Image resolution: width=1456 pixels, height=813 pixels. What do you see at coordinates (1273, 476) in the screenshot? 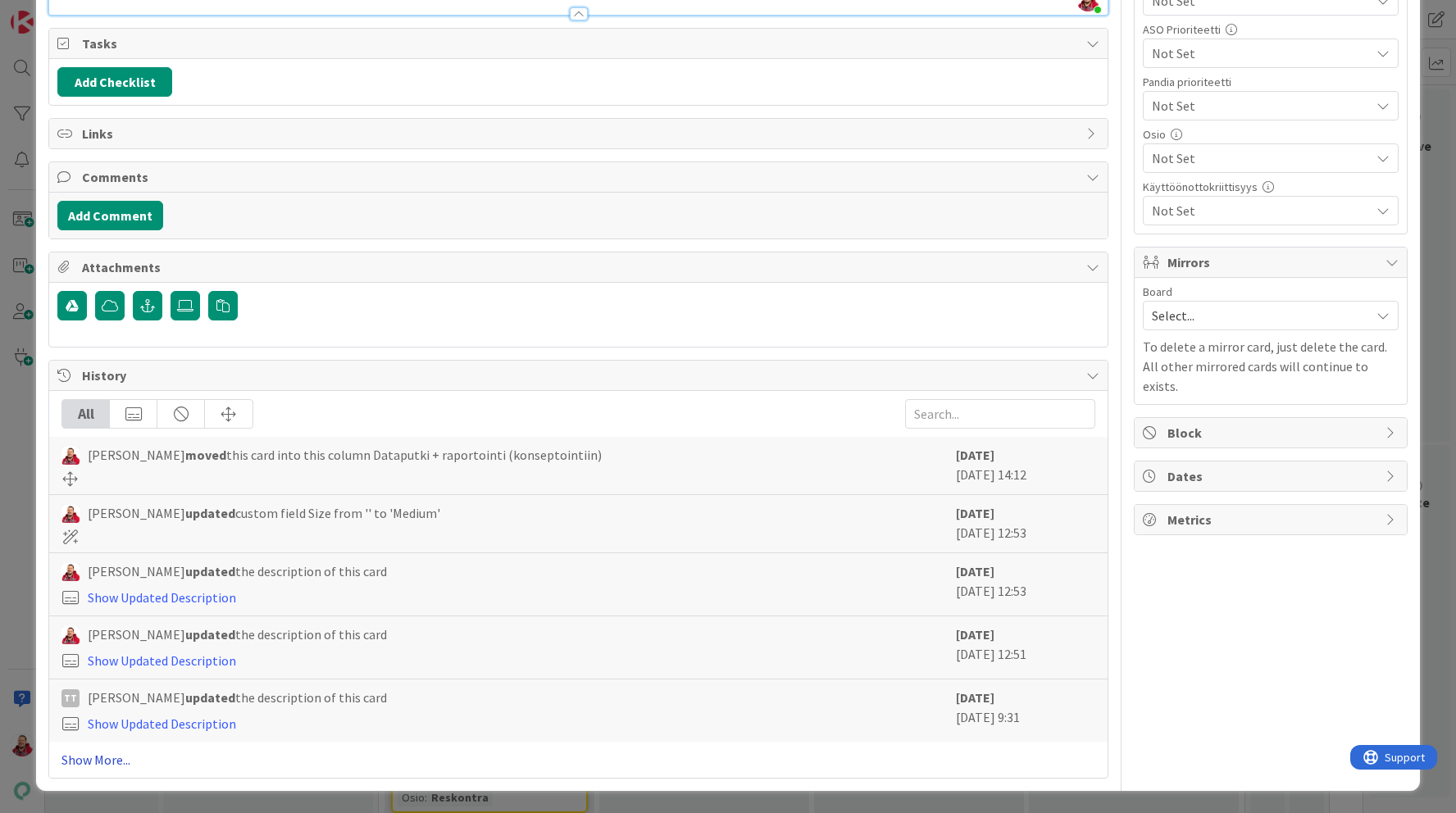
I see `span: Dates` at bounding box center [1273, 476].